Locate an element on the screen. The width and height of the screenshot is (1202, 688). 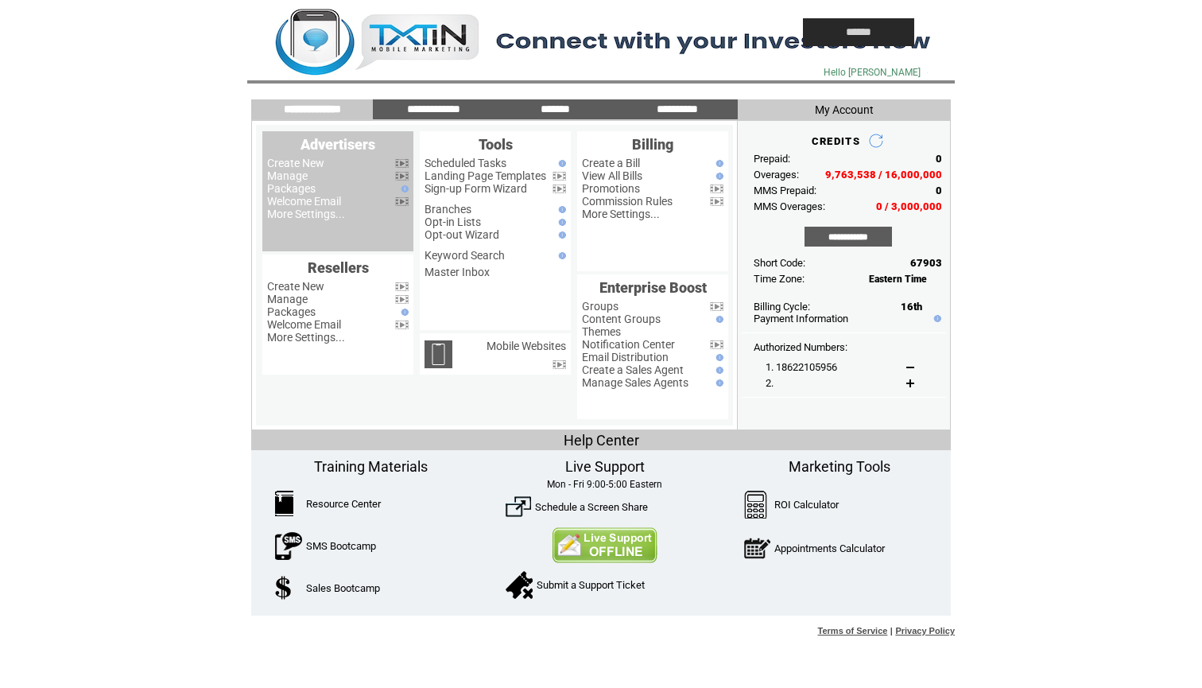
span: Live Support is located at coordinates (605, 466).